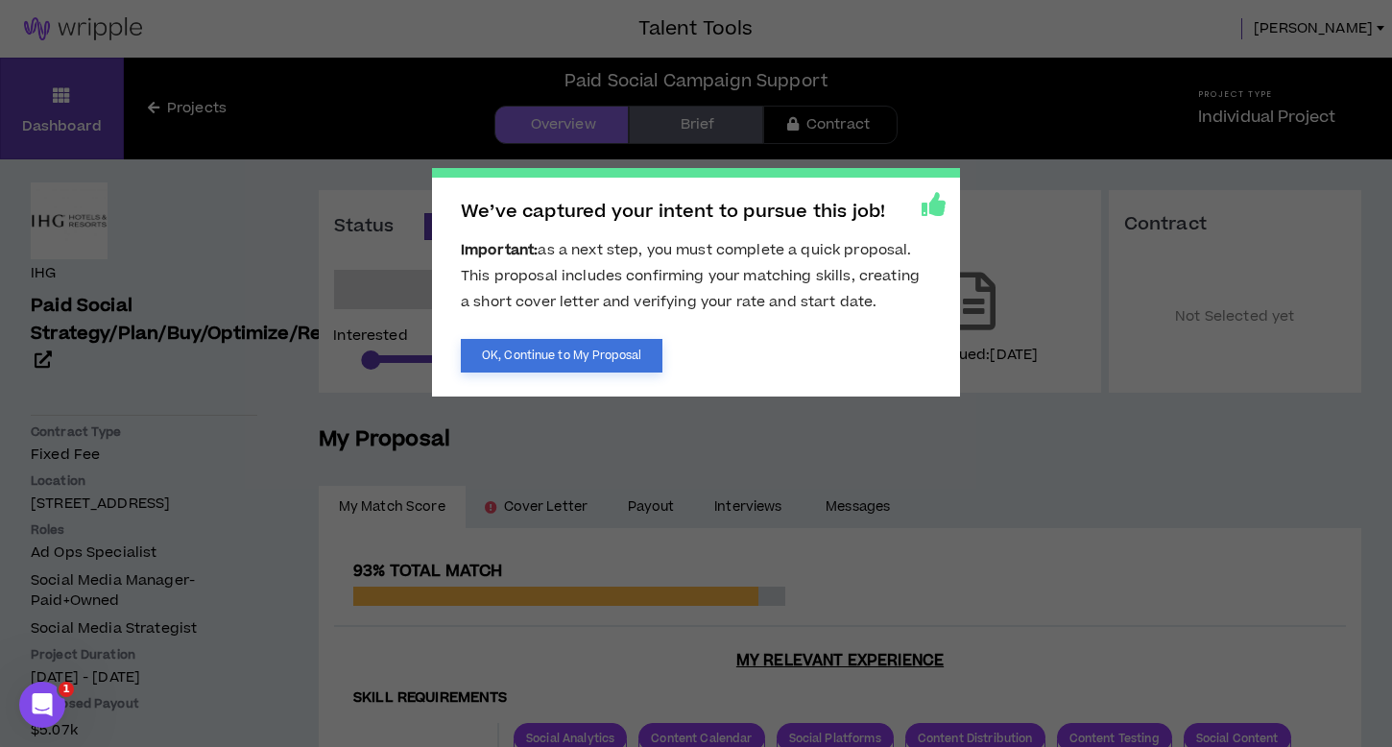  I want to click on span: 1, so click(66, 689).